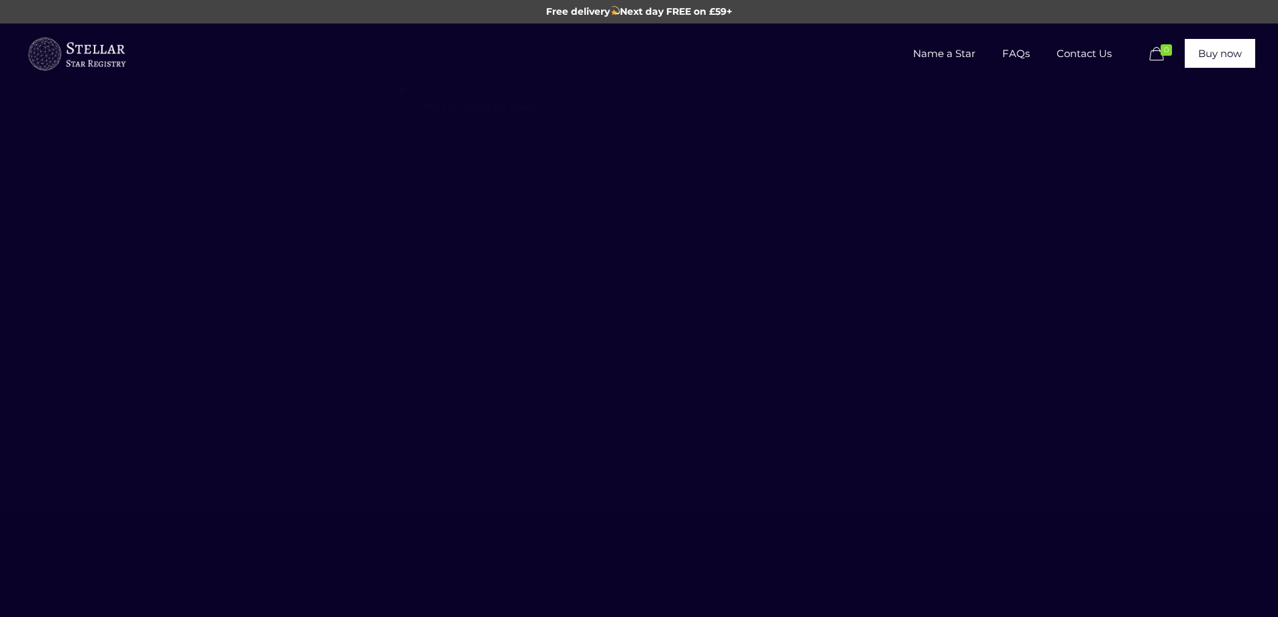 This screenshot has width=1278, height=617. I want to click on span: FAQs, so click(1016, 54).